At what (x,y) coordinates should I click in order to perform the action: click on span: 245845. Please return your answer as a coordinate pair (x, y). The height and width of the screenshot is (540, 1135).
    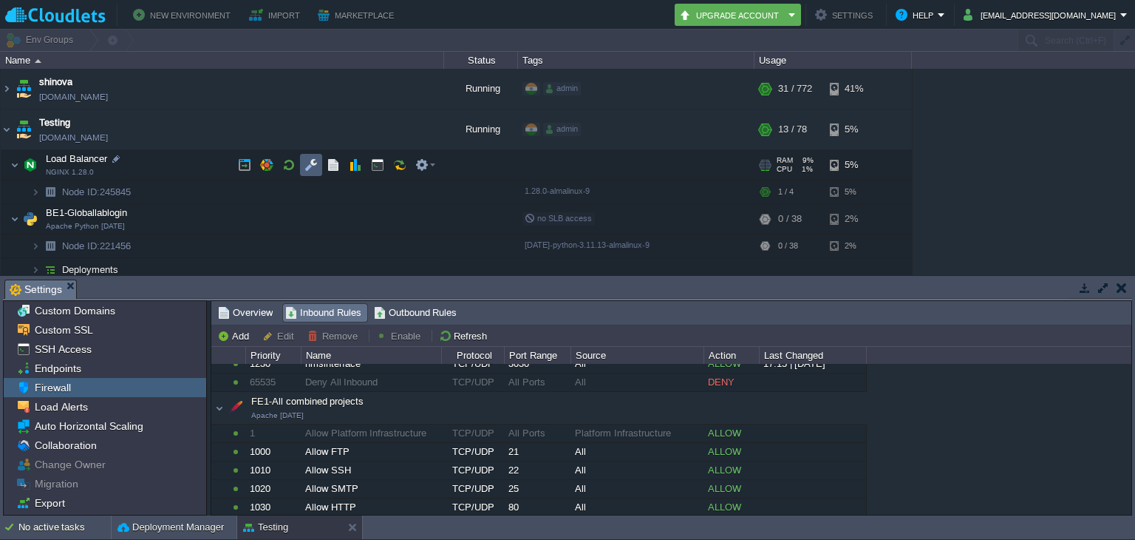
    Looking at the image, I should click on (97, 191).